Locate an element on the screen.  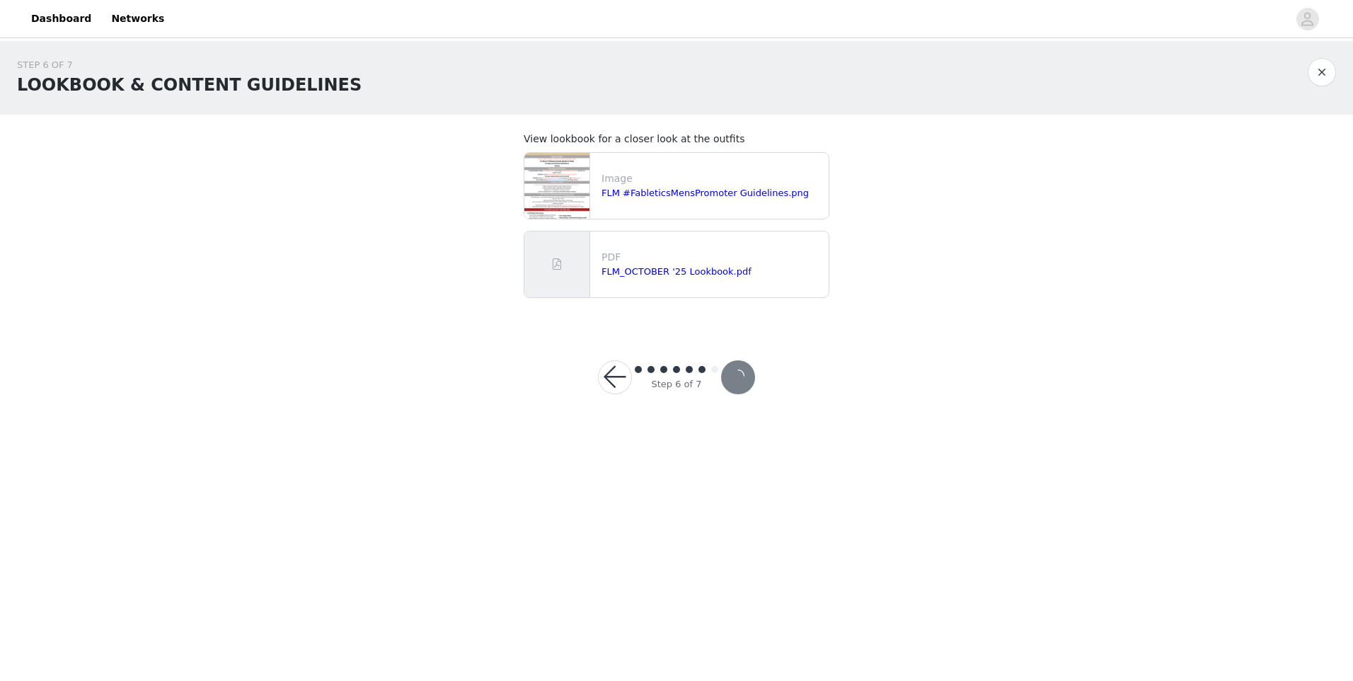
a: FLM_OCTOBER '25 Lookbook.pdf is located at coordinates (677, 271).